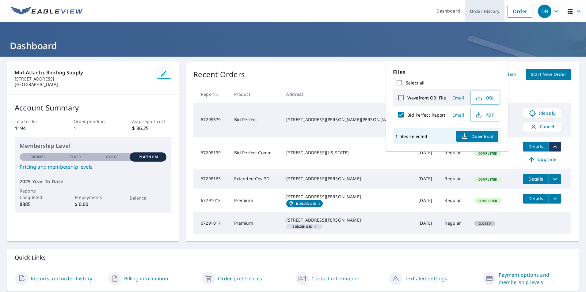 Image resolution: width=586 pixels, height=292 pixels. Describe the element at coordinates (152, 121) in the screenshot. I see `p: Avg. report cost` at that location.